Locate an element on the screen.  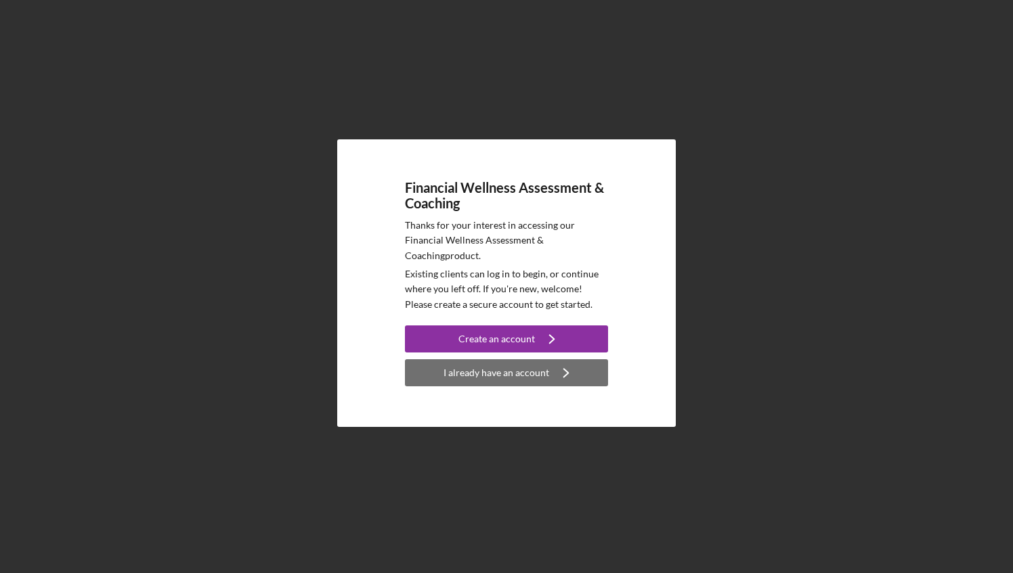
p: Thanks for your interest in accessing our Financial Wellness Assessment & Coaching product. is located at coordinates (506, 240).